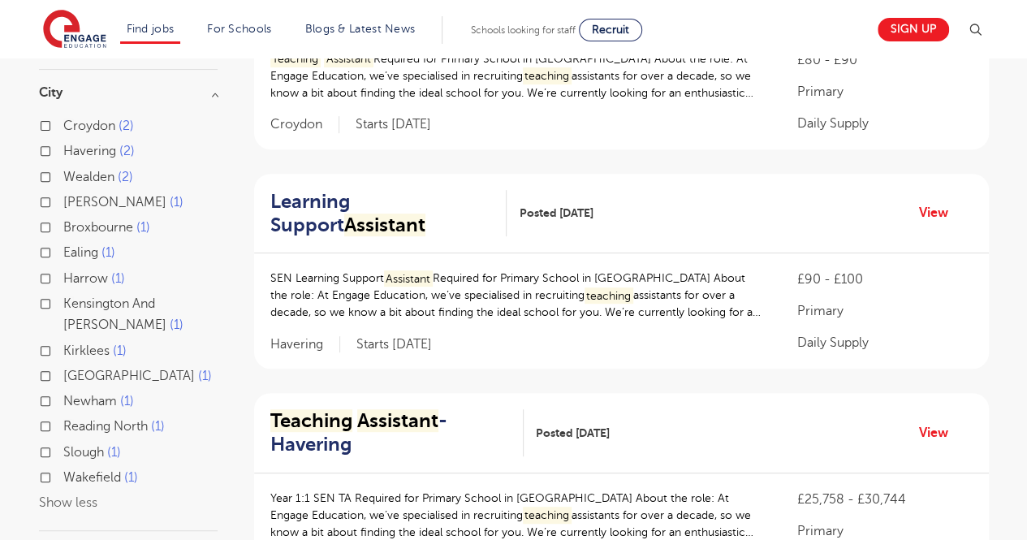 The height and width of the screenshot is (540, 1027). What do you see at coordinates (90, 401) in the screenshot?
I see `span: Newham` at bounding box center [90, 401].